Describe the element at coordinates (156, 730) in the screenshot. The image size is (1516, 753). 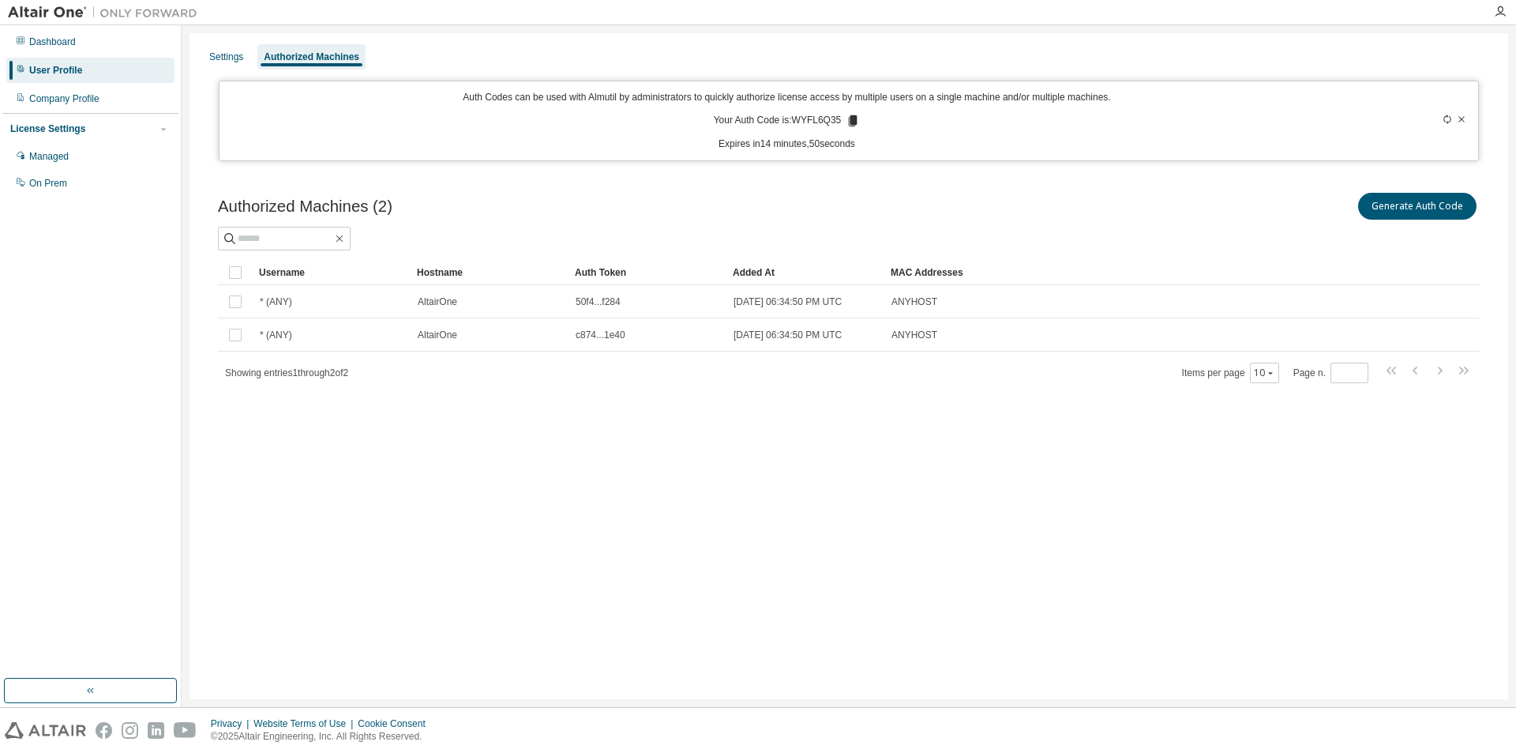
I see `img: linkedin.svg` at that location.